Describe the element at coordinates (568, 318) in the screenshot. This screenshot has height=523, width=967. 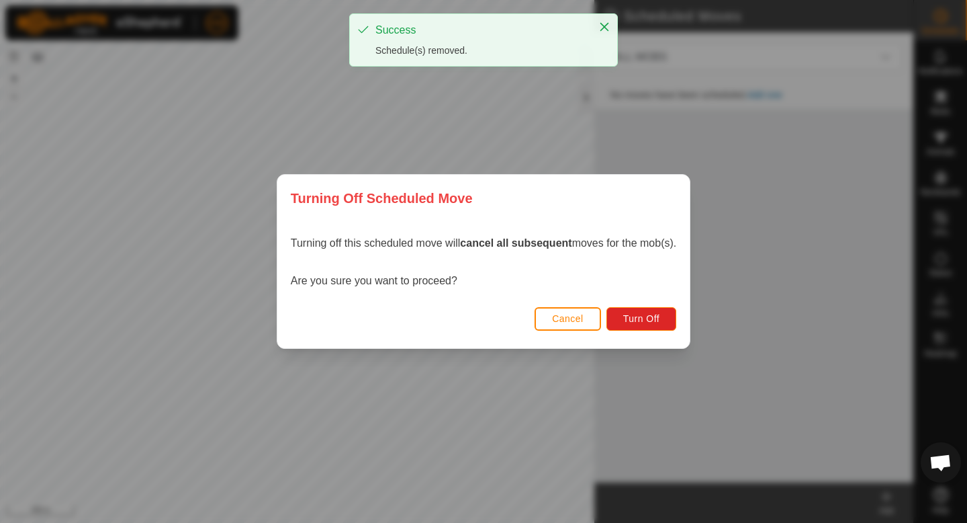
I see `span: Cancel` at that location.